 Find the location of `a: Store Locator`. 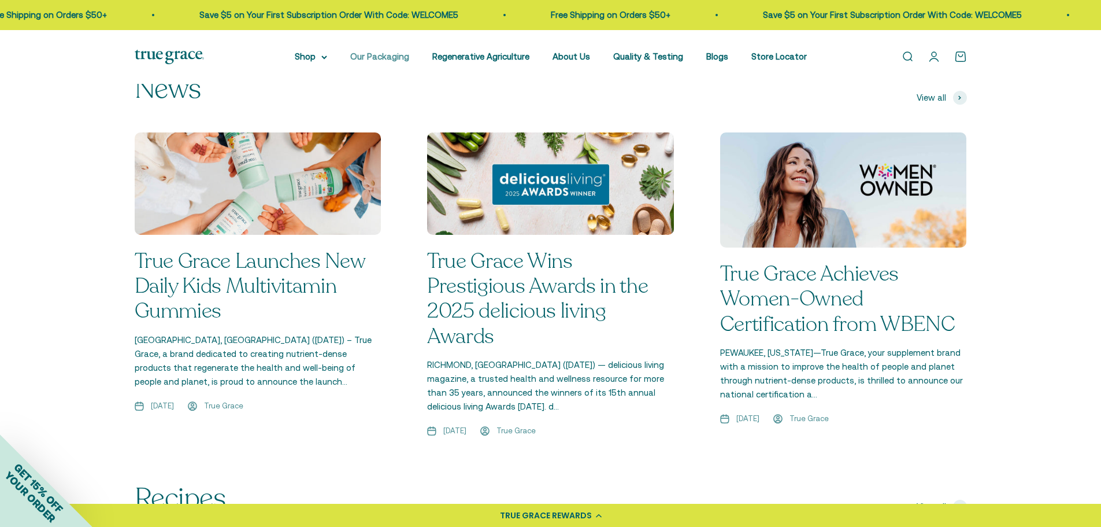

a: Store Locator is located at coordinates (779, 56).